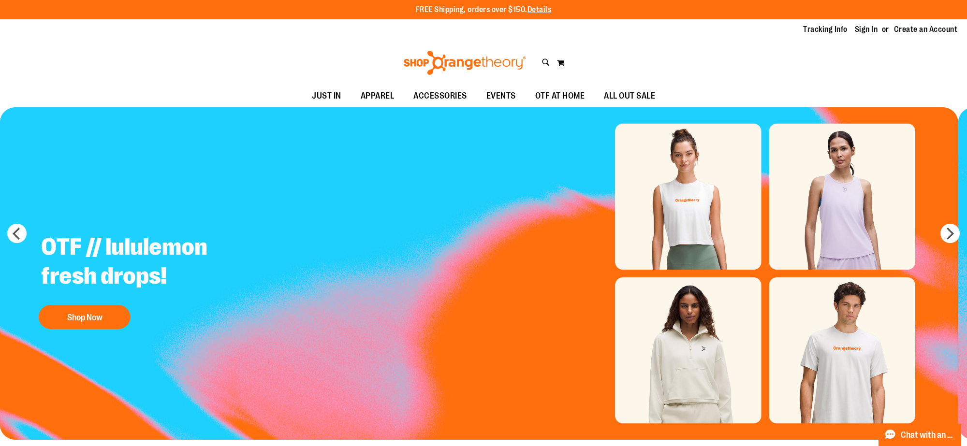 The width and height of the screenshot is (967, 446). What do you see at coordinates (154, 279) in the screenshot?
I see `a: OTF // lululemon fresh drops! Shop Now` at bounding box center [154, 279].